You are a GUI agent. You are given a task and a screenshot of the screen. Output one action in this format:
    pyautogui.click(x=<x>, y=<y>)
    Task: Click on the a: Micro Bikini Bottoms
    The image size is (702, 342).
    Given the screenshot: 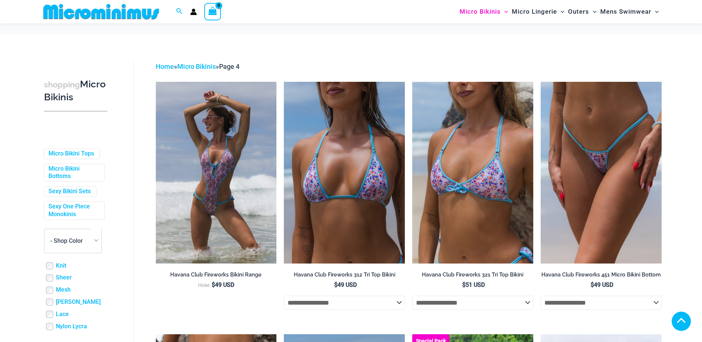 What is the action you would take?
    pyautogui.click(x=74, y=173)
    